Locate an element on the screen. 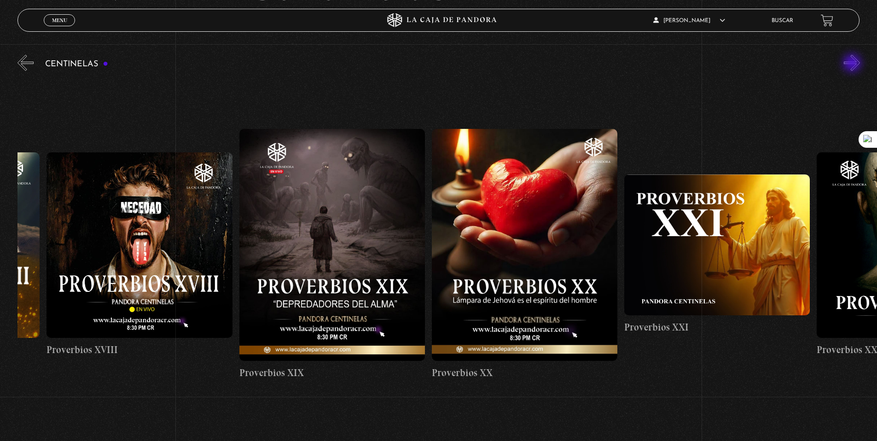  a: Proverbios XVIII is located at coordinates (139, 255).